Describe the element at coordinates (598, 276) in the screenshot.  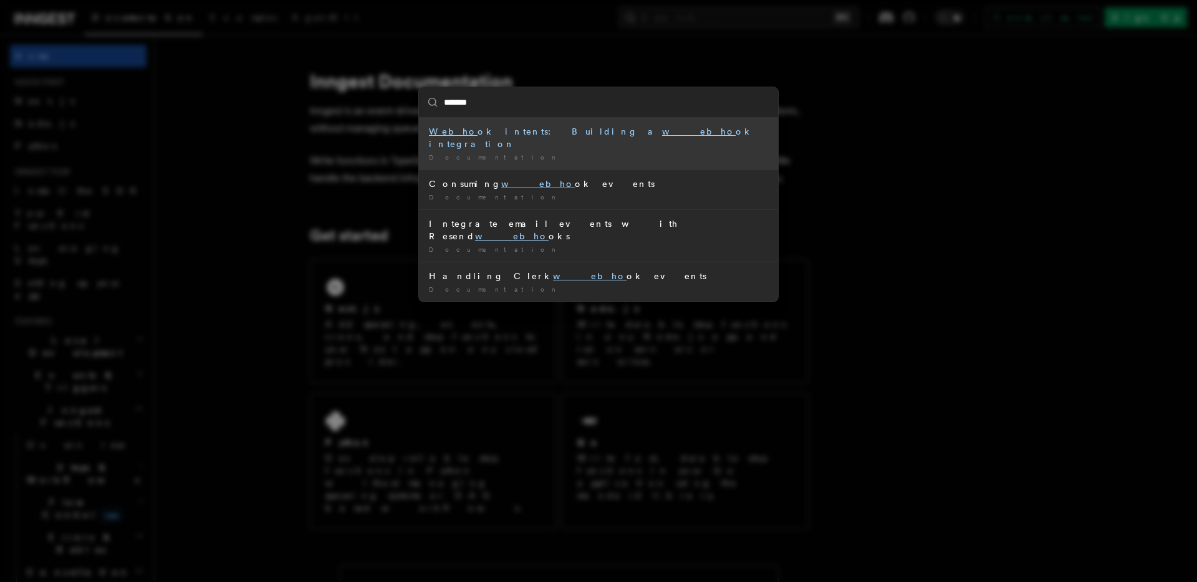
I see `div: Handling Clerk ok events` at that location.